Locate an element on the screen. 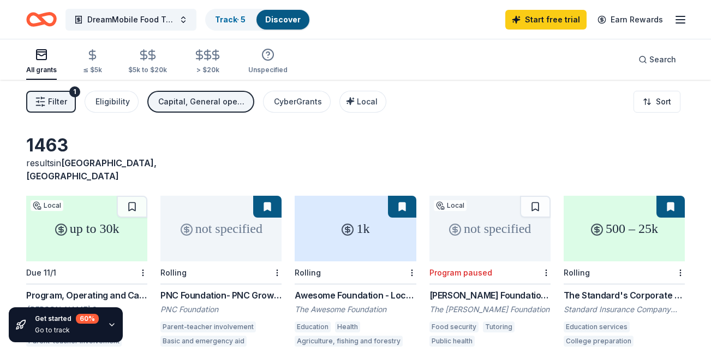 This screenshot has width=711, height=351. div: Basic and emergency aid is located at coordinates (204, 341).